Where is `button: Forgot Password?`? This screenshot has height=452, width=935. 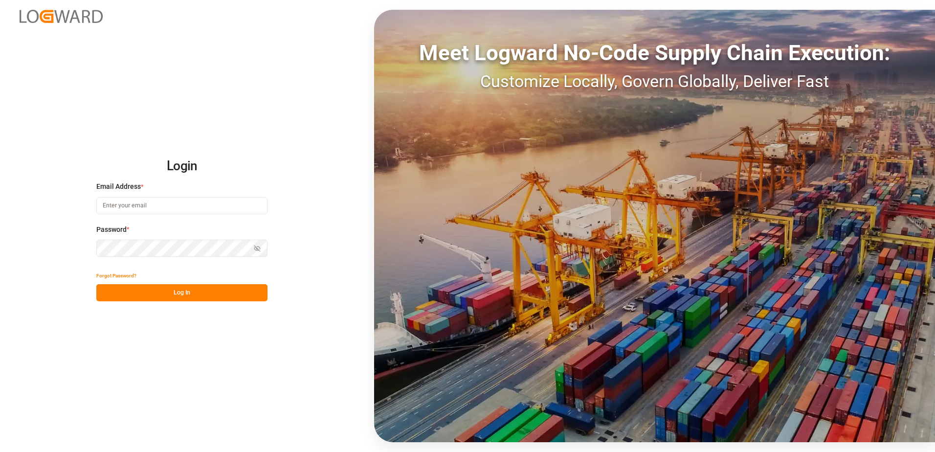
button: Forgot Password? is located at coordinates (116, 275).